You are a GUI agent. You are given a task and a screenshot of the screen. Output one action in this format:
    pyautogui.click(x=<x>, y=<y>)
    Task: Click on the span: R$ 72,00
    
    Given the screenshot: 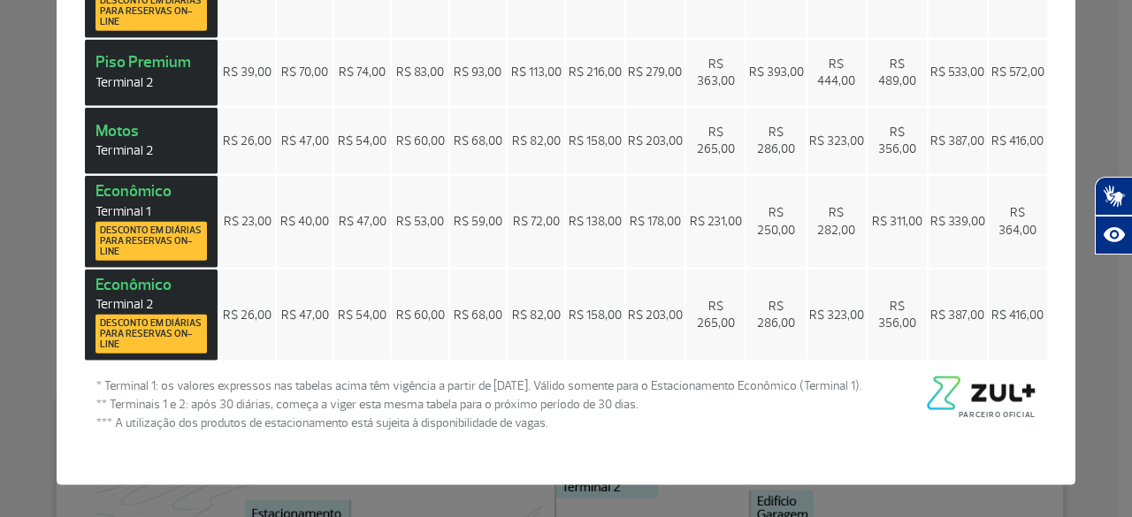 What is the action you would take?
    pyautogui.click(x=536, y=221)
    